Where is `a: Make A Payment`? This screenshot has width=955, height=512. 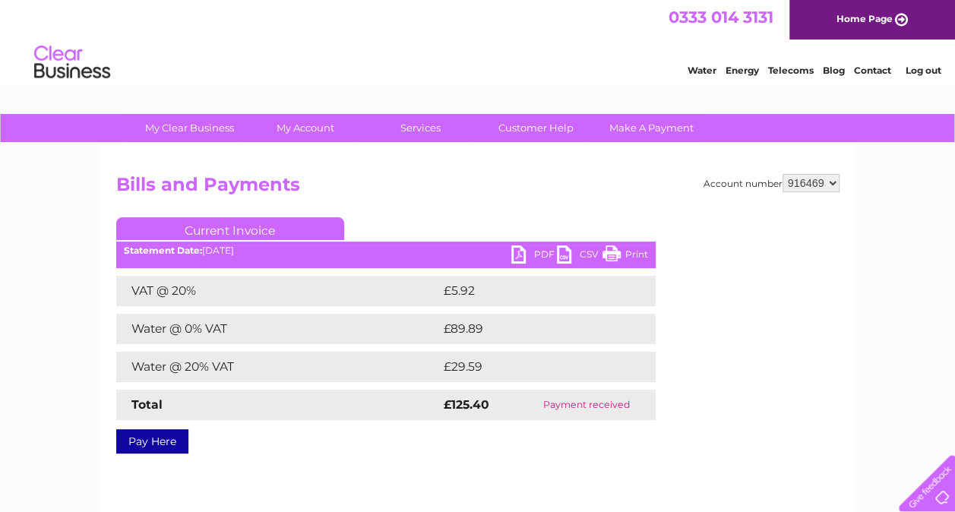 a: Make A Payment is located at coordinates (651, 128).